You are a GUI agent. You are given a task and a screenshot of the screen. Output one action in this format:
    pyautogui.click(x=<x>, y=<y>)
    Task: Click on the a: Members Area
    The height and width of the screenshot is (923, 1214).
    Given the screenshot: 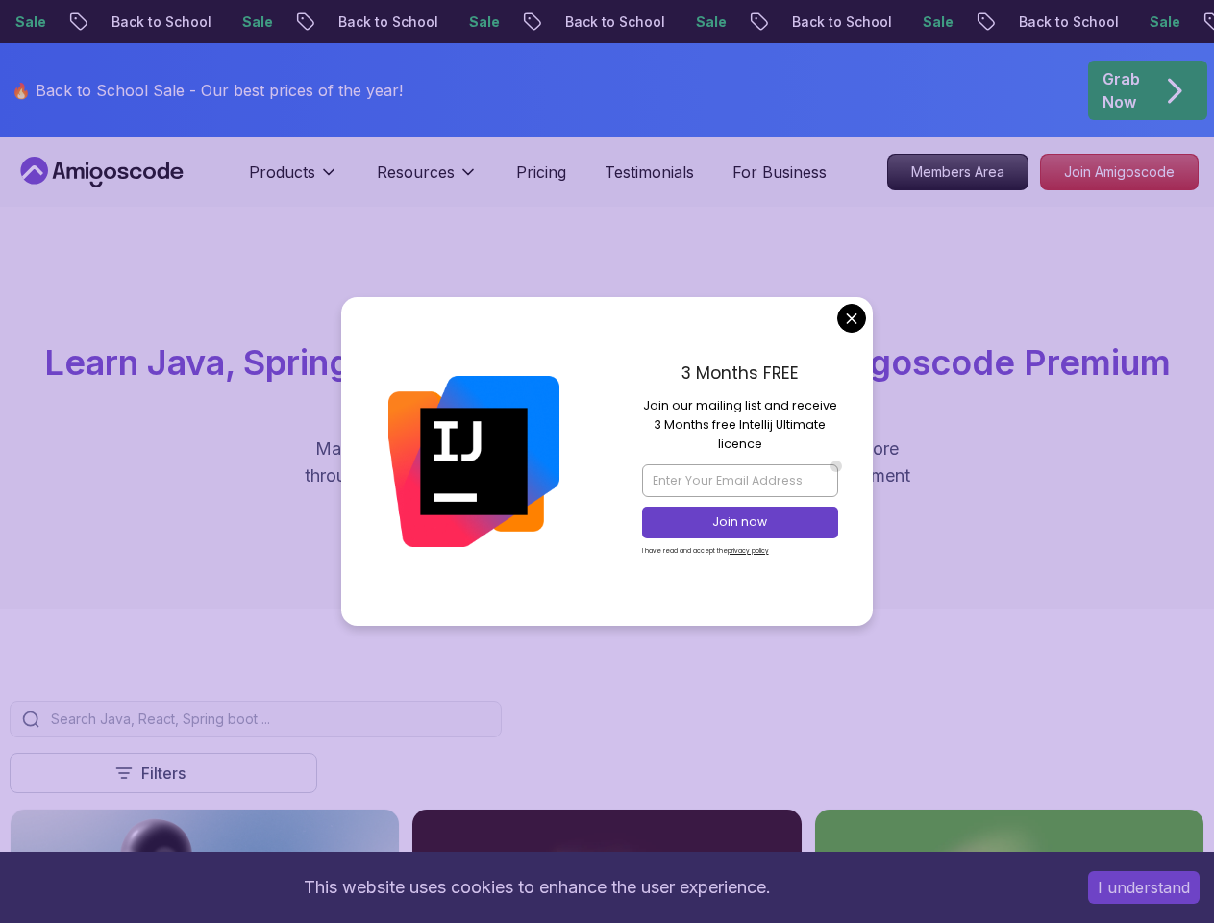 What is the action you would take?
    pyautogui.click(x=957, y=172)
    